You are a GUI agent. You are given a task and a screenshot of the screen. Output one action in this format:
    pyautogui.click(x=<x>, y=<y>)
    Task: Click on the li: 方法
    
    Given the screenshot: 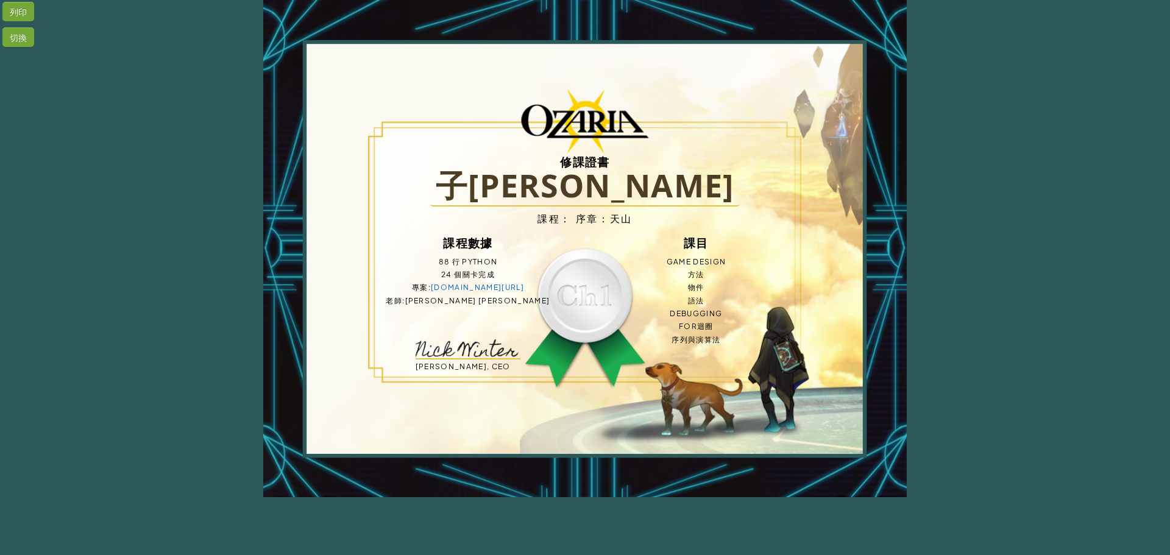 What is the action you would take?
    pyautogui.click(x=696, y=274)
    